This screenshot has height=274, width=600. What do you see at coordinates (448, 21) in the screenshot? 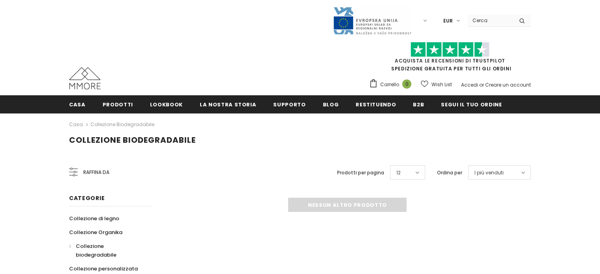
I see `span: EUR` at bounding box center [448, 21].